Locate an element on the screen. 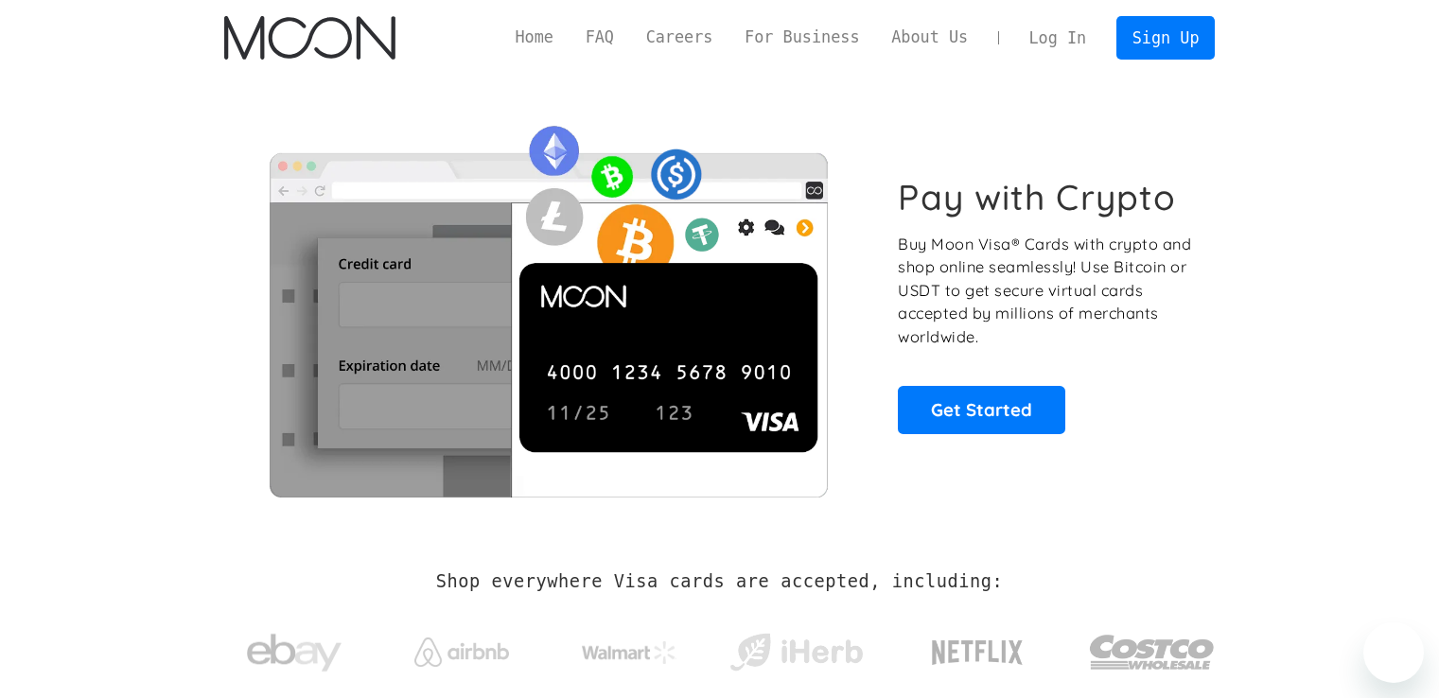 The image size is (1439, 698). img: ebay is located at coordinates (294, 653).